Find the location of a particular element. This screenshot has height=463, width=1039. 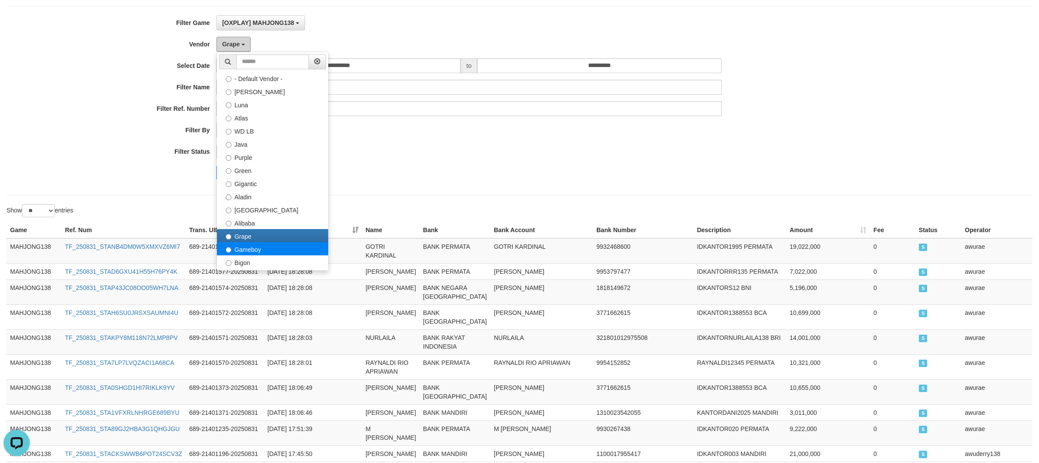

a: TF_250831_STAD6GXU41H55H76PY4K is located at coordinates (121, 272).